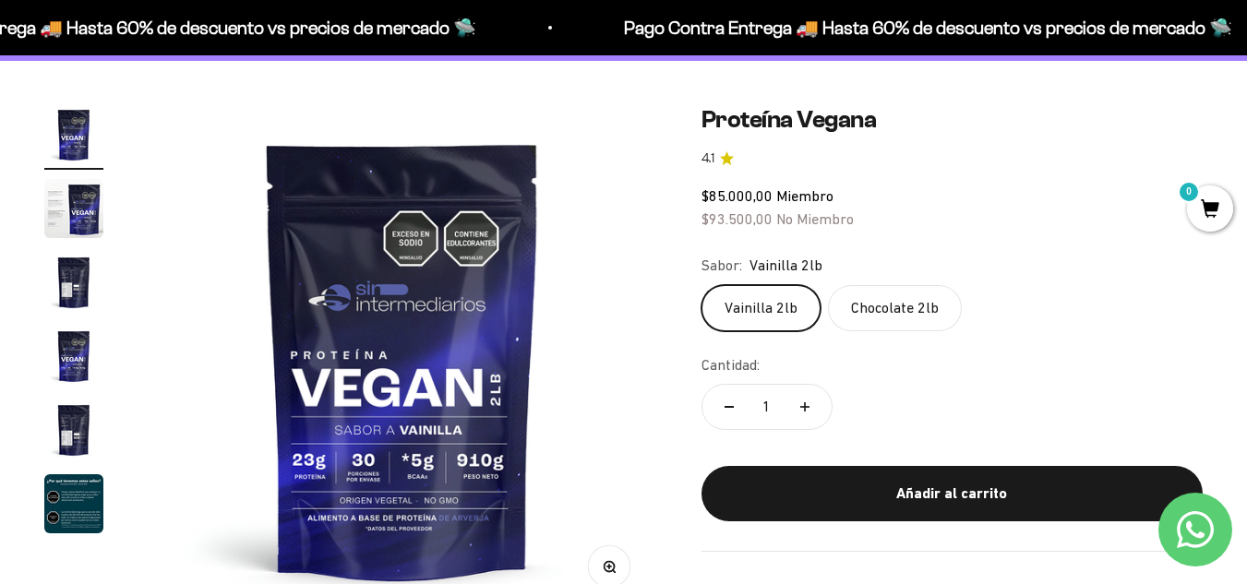 The image size is (1247, 584). What do you see at coordinates (722, 266) in the screenshot?
I see `legend: Sabor:` at bounding box center [722, 266].